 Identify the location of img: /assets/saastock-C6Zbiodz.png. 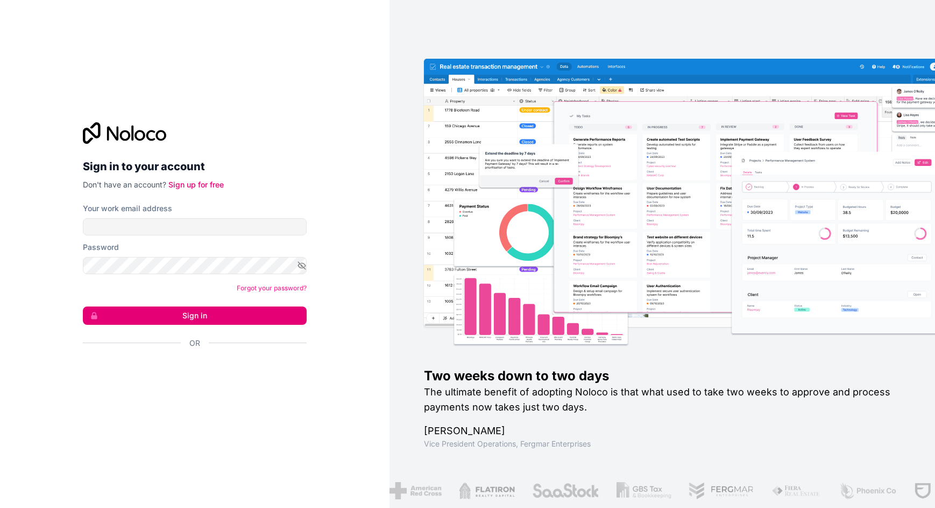
(561, 490).